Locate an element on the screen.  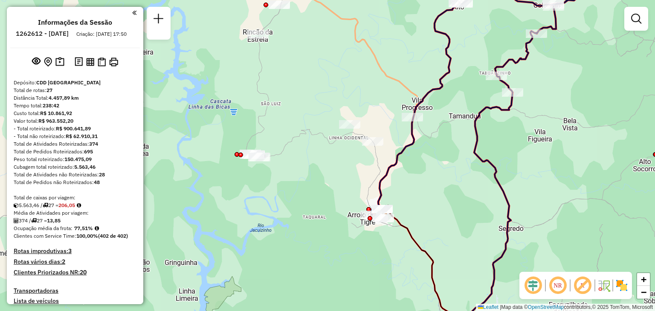
a: Clique aqui para minimizar o painel is located at coordinates (134, 12).